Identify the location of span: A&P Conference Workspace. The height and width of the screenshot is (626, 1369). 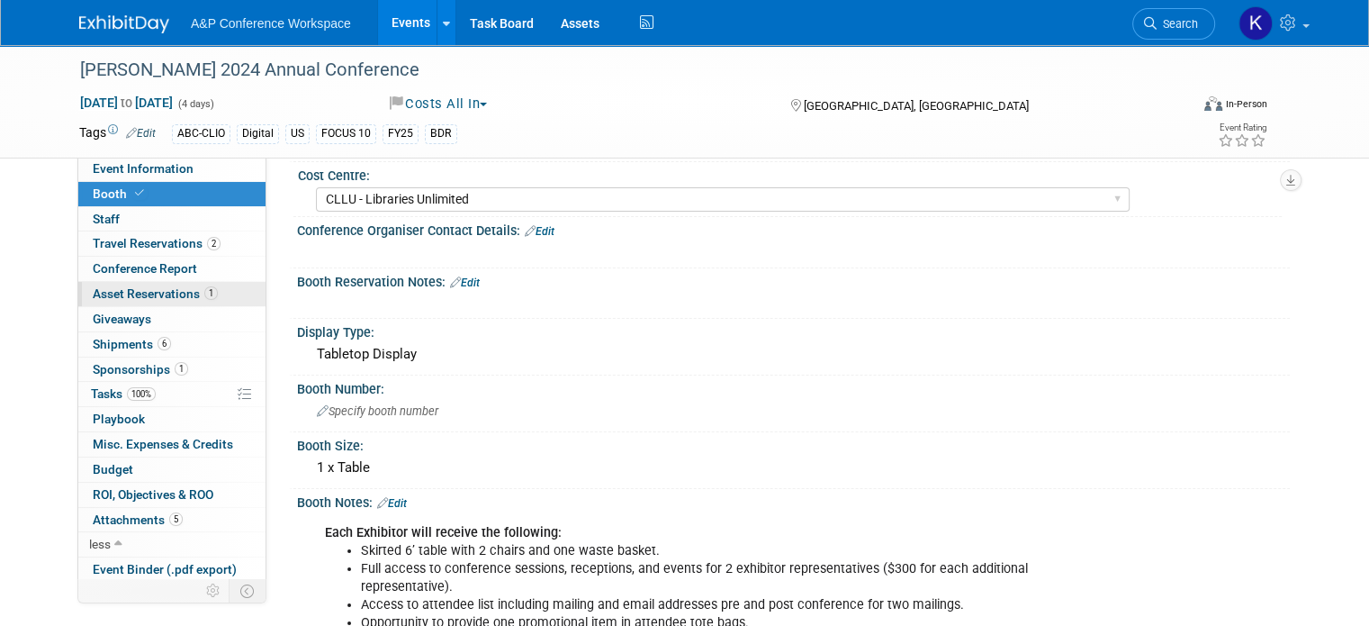
(271, 23).